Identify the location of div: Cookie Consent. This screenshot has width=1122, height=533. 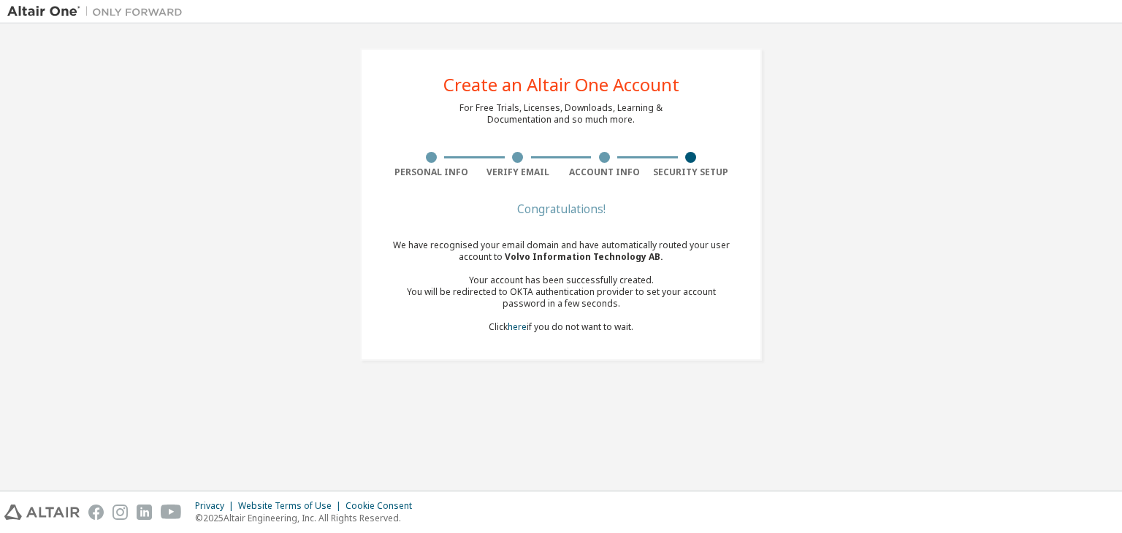
(383, 506).